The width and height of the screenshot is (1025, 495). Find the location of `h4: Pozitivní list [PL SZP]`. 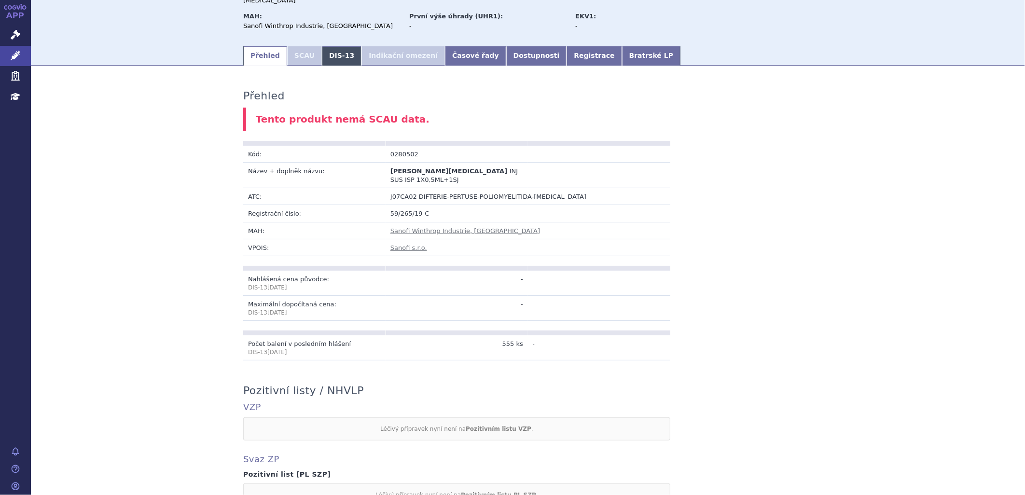

h4: Pozitivní list [PL SZP] is located at coordinates (528, 474).